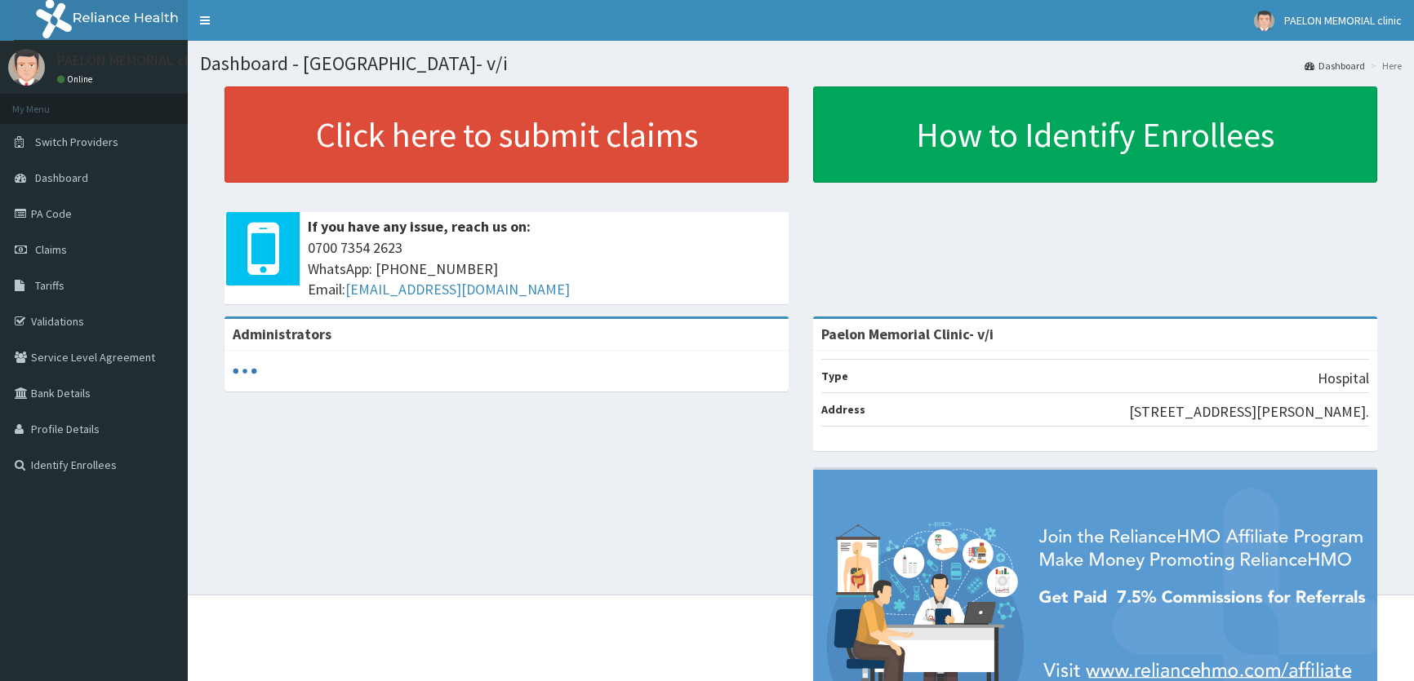 Image resolution: width=1414 pixels, height=681 pixels. I want to click on b: Address, so click(843, 410).